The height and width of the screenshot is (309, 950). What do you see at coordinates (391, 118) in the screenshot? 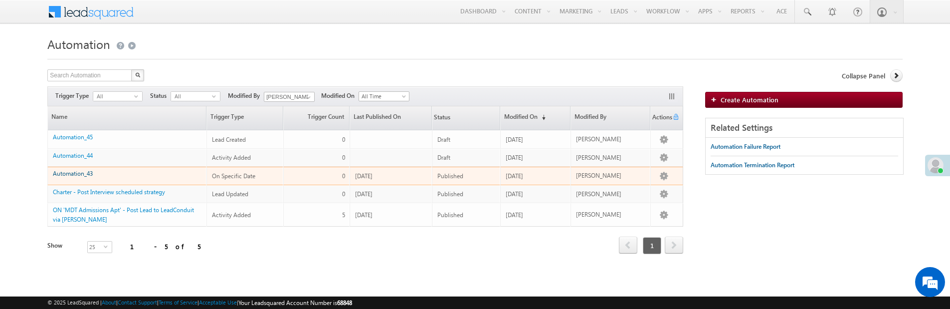
I see `a: Last Published On` at bounding box center [391, 118].